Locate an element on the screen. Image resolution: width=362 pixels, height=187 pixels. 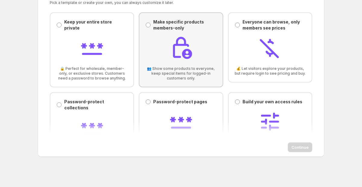
p: Build your own access rules is located at coordinates (272, 102).